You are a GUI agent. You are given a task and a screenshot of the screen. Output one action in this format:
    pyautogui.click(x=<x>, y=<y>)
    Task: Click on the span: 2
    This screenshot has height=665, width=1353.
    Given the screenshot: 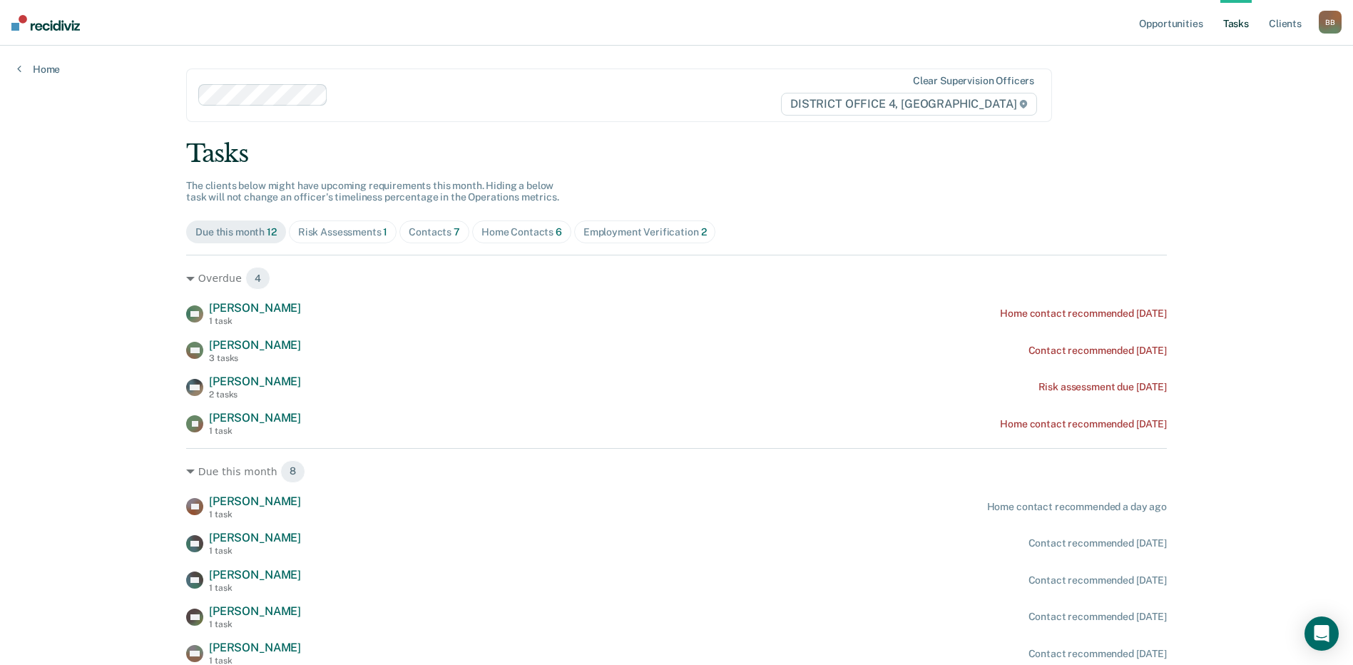 What is the action you would take?
    pyautogui.click(x=704, y=232)
    